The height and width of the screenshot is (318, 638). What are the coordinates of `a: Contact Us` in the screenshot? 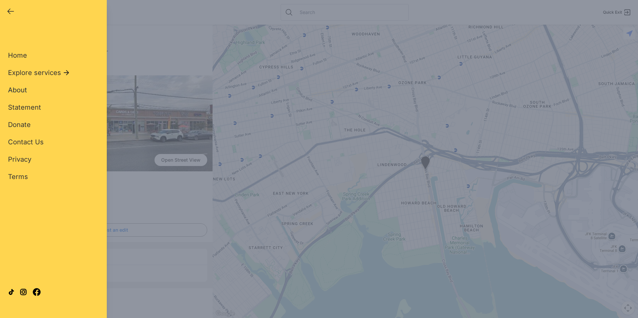 It's located at (26, 142).